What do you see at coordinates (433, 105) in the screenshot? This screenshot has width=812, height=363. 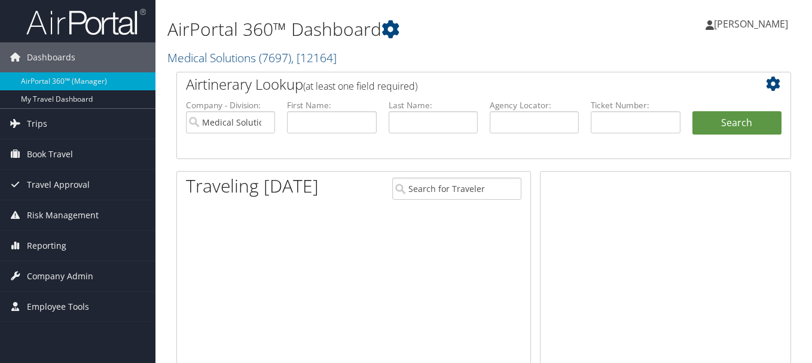 I see `label: Last Name:` at bounding box center [433, 105].